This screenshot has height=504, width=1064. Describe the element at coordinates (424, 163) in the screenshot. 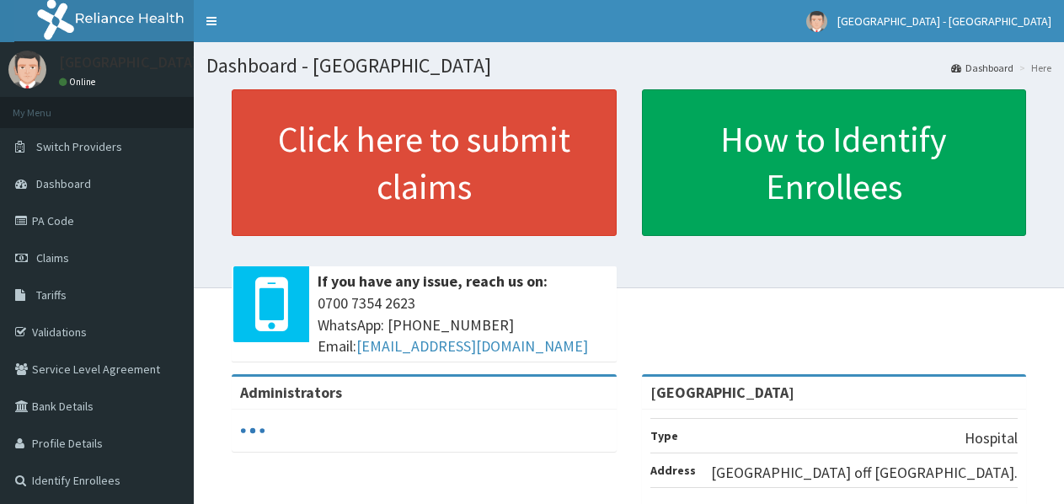

I see `a: Click here to submit claims` at that location.